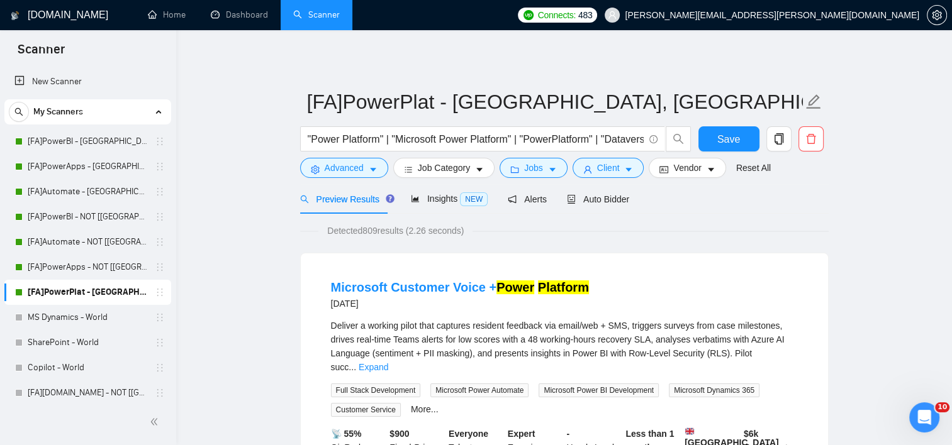  Describe the element at coordinates (87, 82) in the screenshot. I see `a: New Scanner` at that location.